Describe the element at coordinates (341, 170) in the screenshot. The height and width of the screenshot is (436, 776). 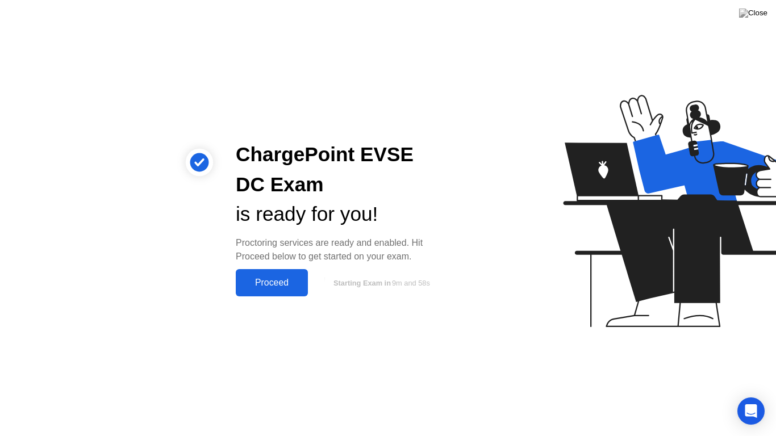
I see `div: ChargePoint EVSE DC Exam` at that location.